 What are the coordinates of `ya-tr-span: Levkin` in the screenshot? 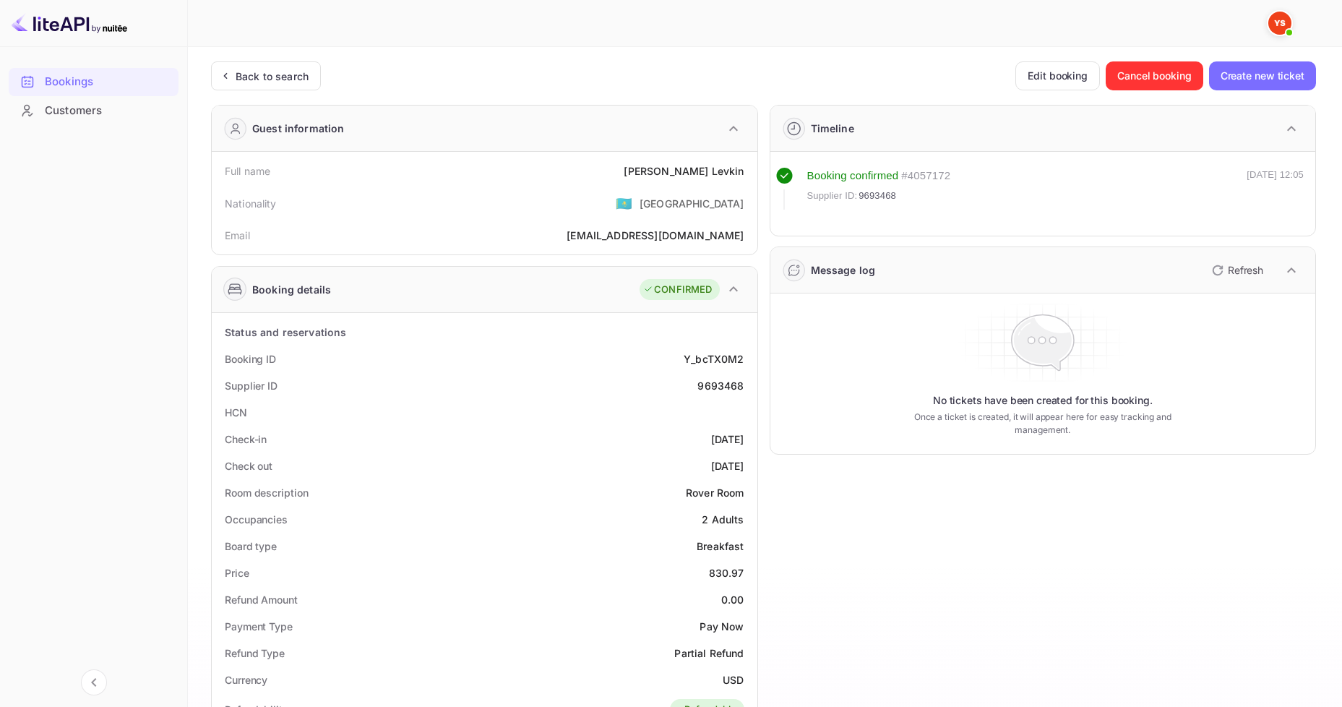 It's located at (728, 171).